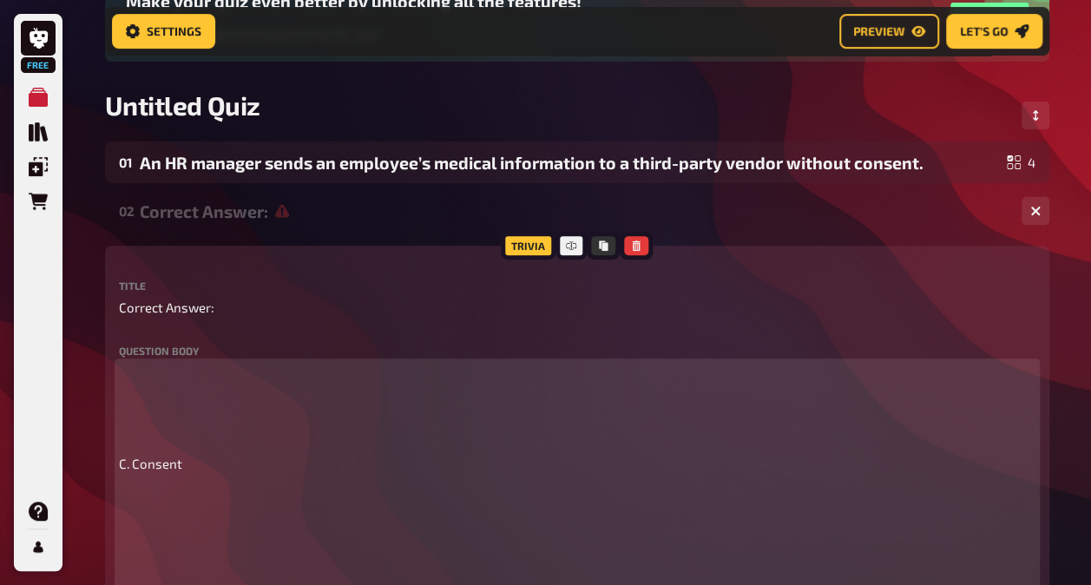 The width and height of the screenshot is (1091, 585). What do you see at coordinates (577, 351) in the screenshot?
I see `label: Question body` at bounding box center [577, 351].